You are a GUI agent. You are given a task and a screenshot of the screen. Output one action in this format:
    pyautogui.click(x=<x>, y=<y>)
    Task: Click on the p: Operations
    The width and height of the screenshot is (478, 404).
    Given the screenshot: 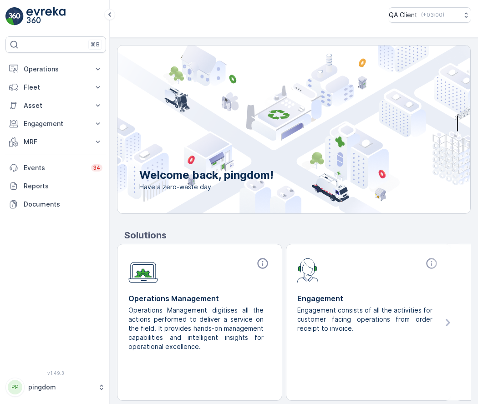 What is the action you would take?
    pyautogui.click(x=56, y=69)
    